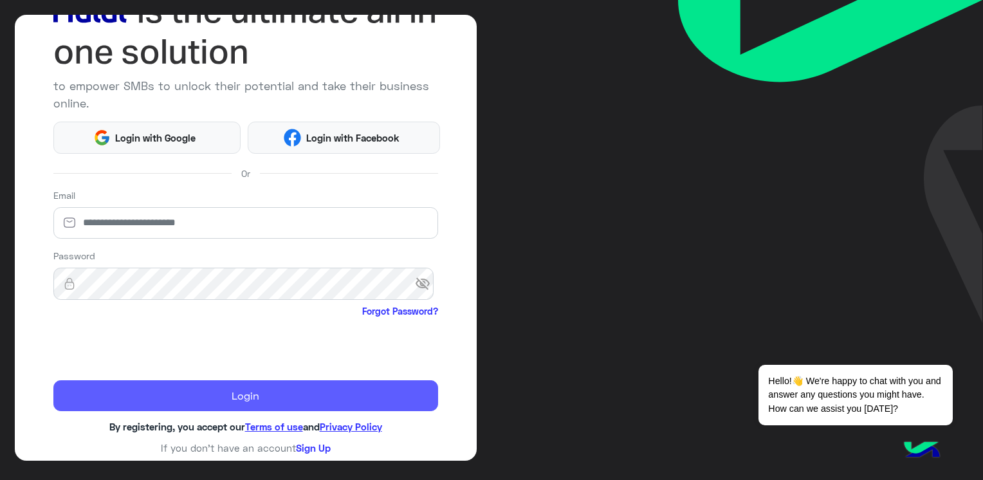  Describe the element at coordinates (313, 448) in the screenshot. I see `a: Sign Up` at that location.